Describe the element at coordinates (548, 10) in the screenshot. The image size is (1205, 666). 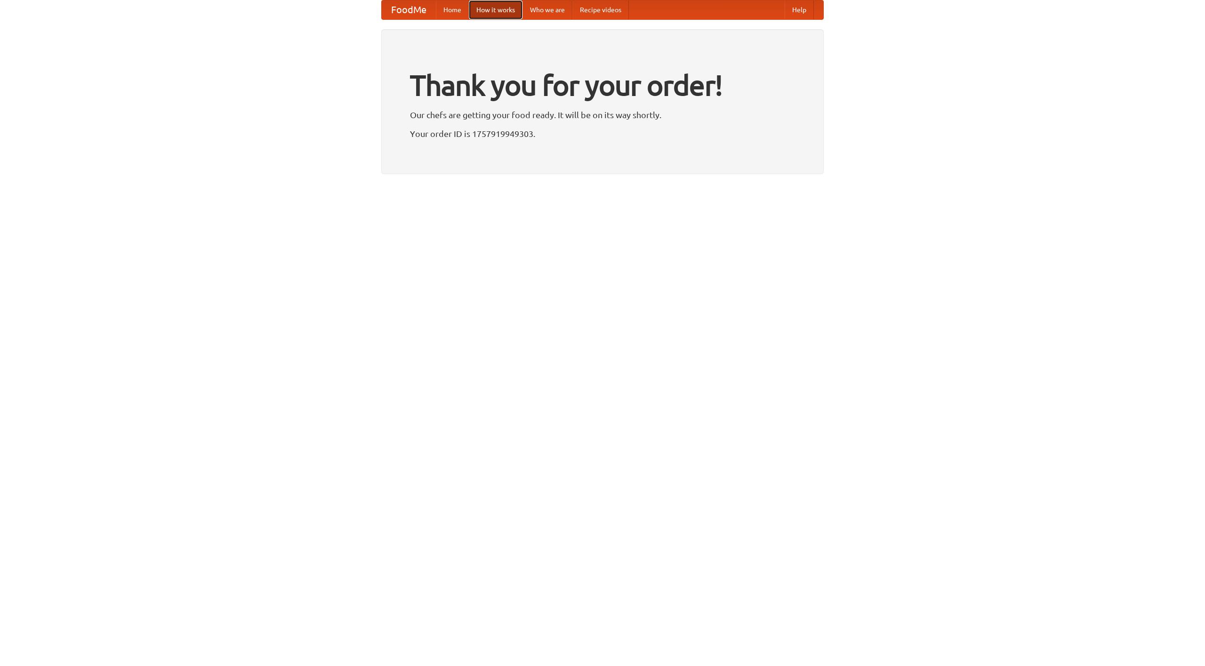
I see `a: Who we are` at that location.